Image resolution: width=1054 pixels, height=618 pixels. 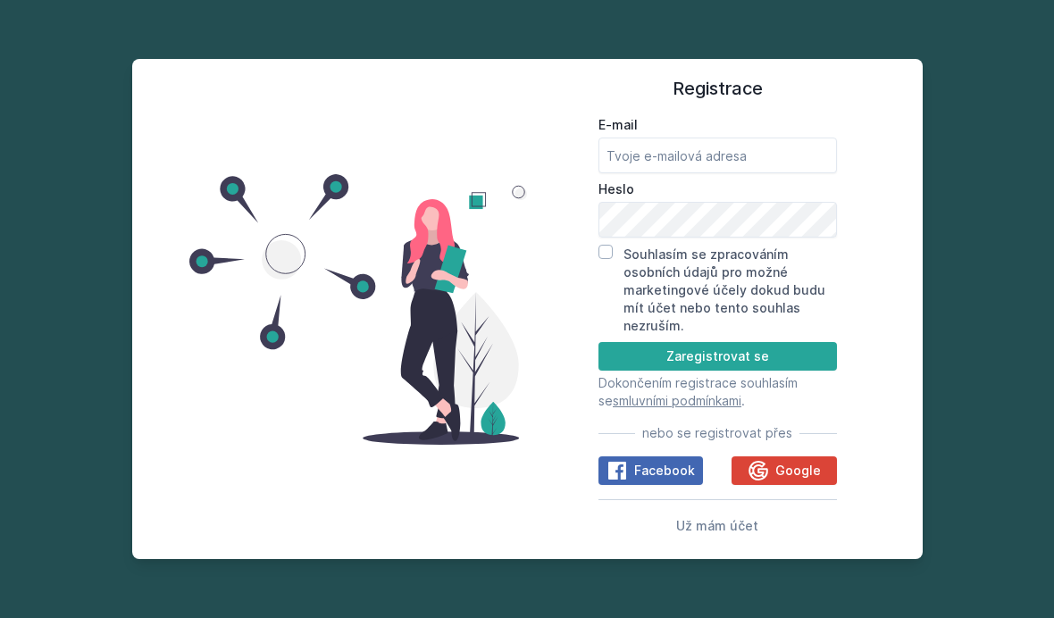 What do you see at coordinates (717, 88) in the screenshot?
I see `h1: Registrace` at bounding box center [717, 88].